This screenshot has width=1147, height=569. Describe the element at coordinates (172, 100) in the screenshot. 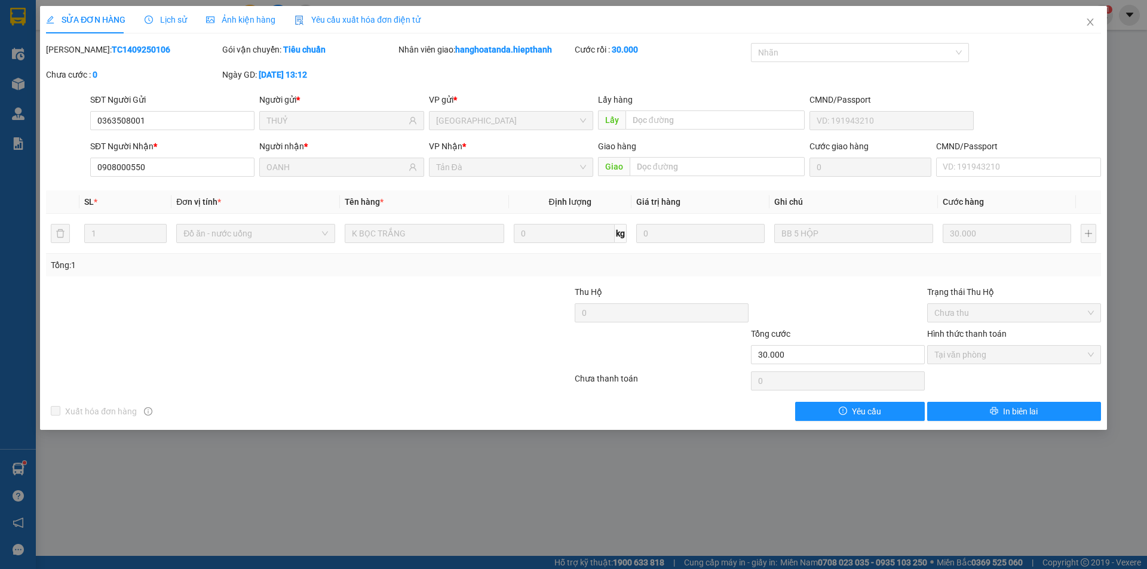

I see `div: SĐT Người Gửi` at that location.